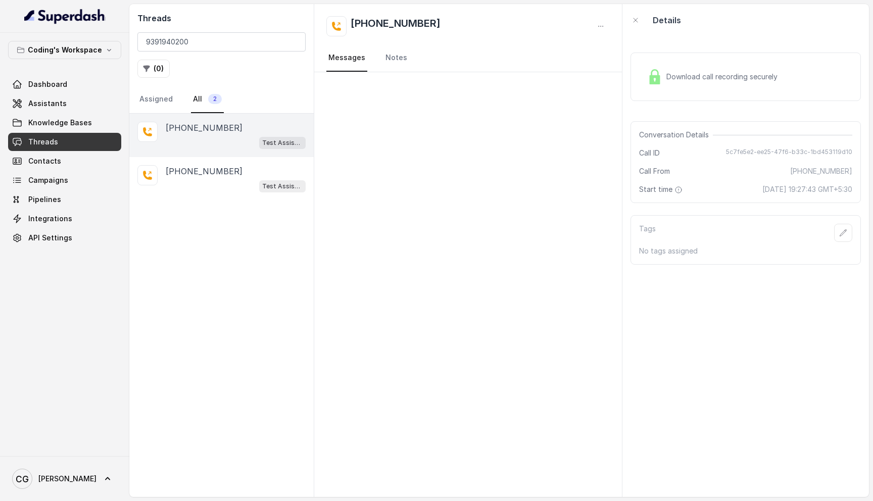 The image size is (873, 501). Describe the element at coordinates (789, 153) in the screenshot. I see `span: 5c7fe5e2-ee25-47f6-b33c-1bd453119d10` at that location.